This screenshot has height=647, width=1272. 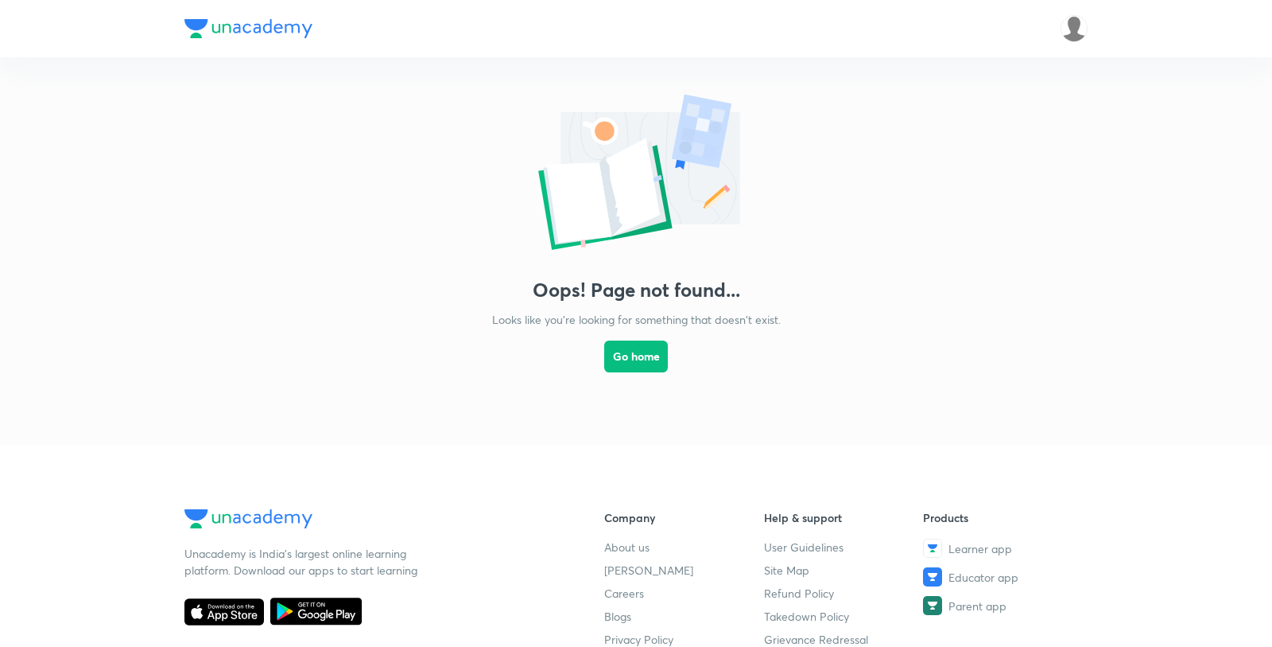 What do you see at coordinates (684, 546) in the screenshot?
I see `a: About us` at bounding box center [684, 546].